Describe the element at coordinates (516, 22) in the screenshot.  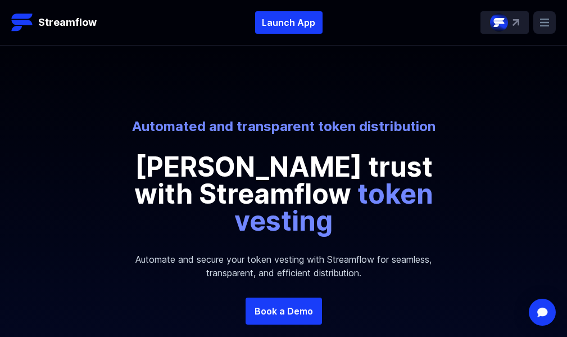
I see `img: top-right-arrow.svg` at that location.